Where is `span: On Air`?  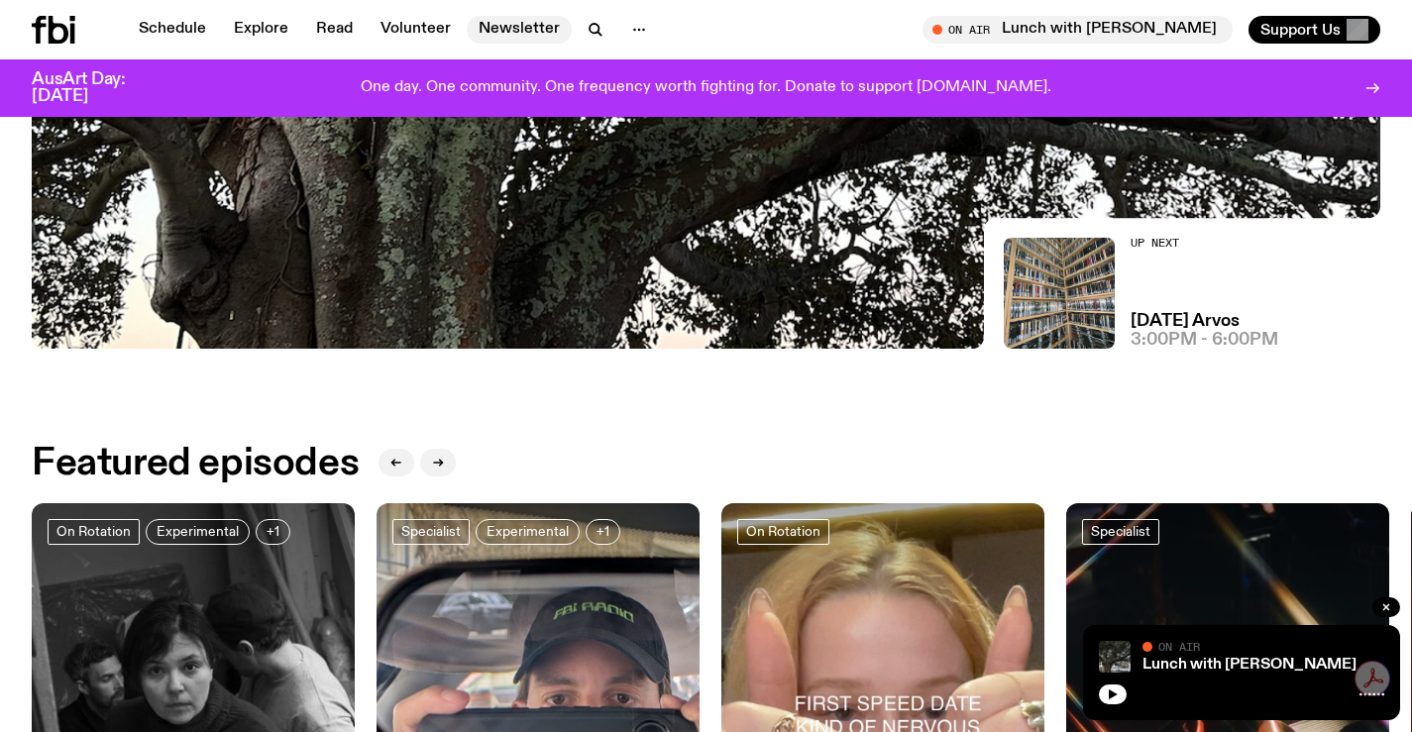 span: On Air is located at coordinates (1179, 646).